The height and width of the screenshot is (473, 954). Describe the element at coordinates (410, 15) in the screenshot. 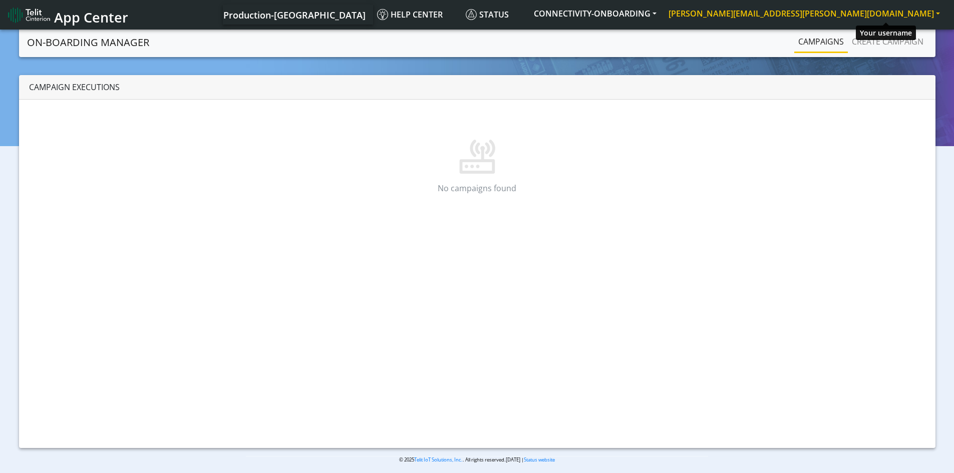

I see `span: Help center` at that location.